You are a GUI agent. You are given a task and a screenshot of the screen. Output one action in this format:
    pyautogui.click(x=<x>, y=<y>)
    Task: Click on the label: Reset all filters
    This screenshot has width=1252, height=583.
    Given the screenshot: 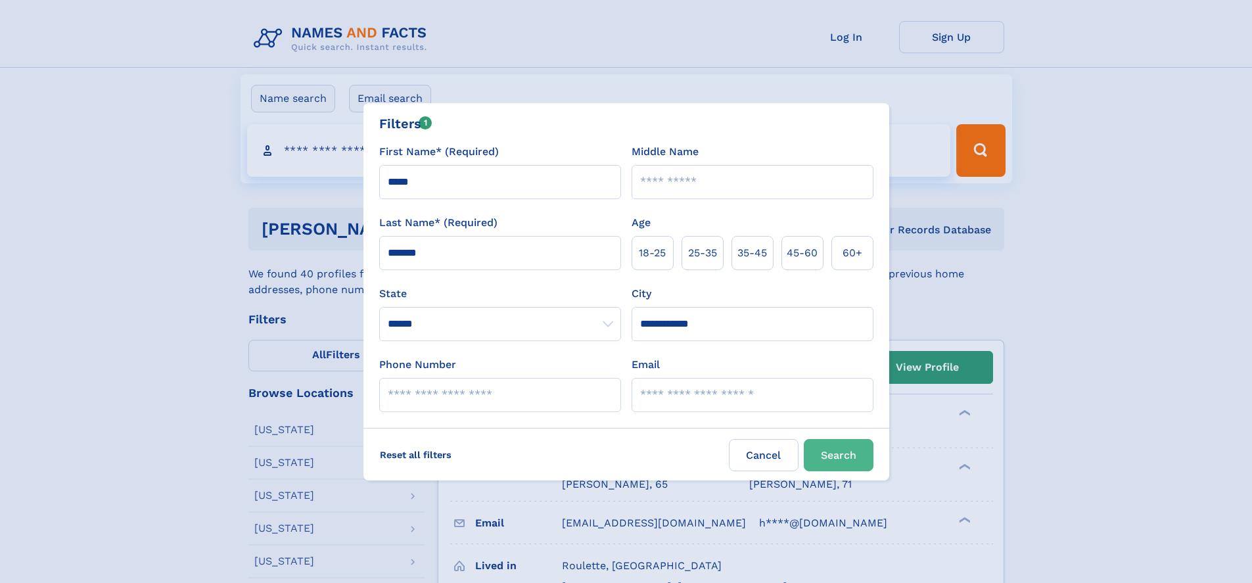 What is the action you would take?
    pyautogui.click(x=415, y=455)
    